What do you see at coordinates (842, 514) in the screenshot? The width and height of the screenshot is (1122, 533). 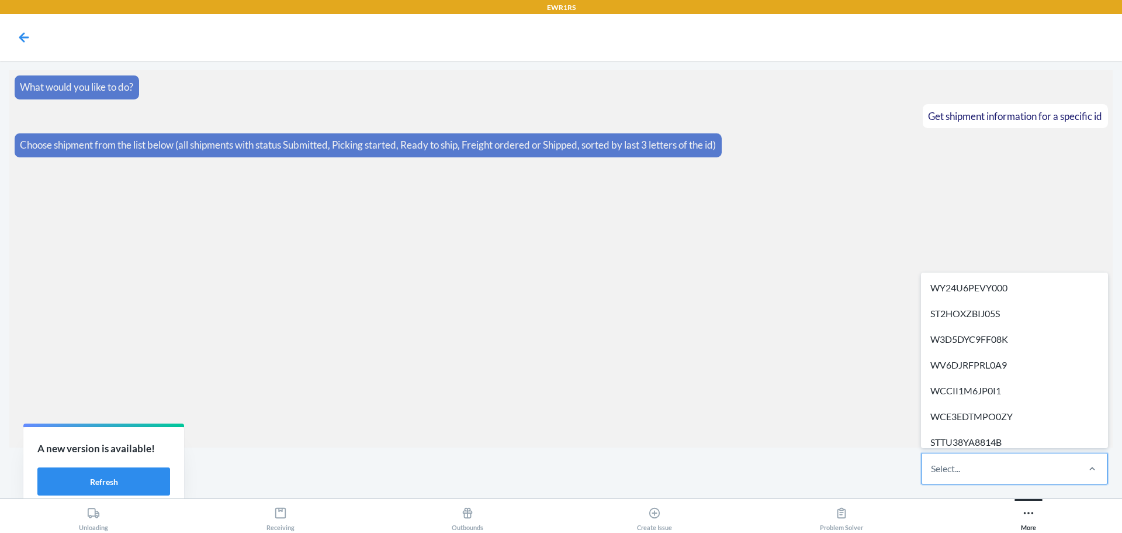 I see `button: Problem Solver` at bounding box center [842, 514].